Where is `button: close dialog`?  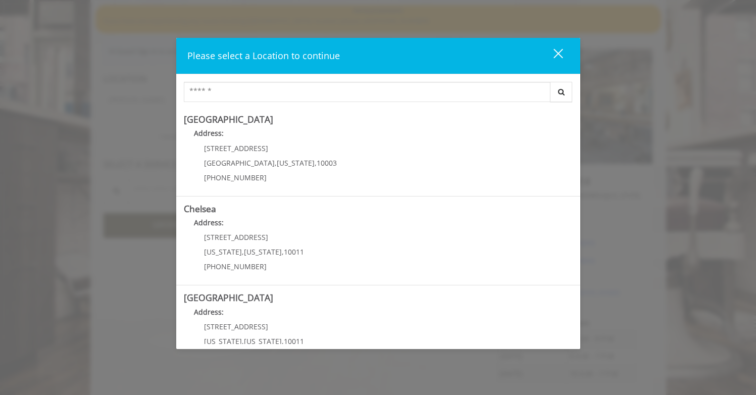
button: close dialog is located at coordinates (552, 56).